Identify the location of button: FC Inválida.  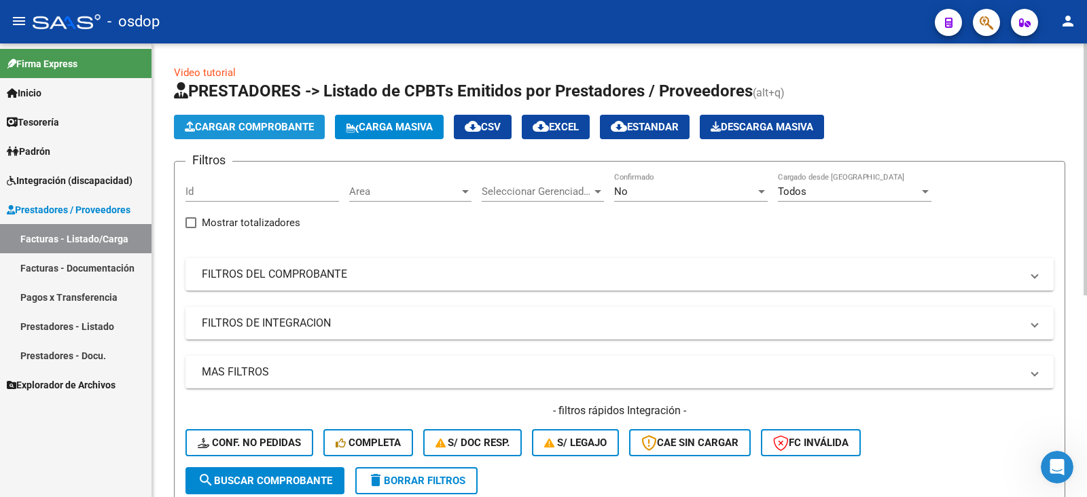
(810, 443).